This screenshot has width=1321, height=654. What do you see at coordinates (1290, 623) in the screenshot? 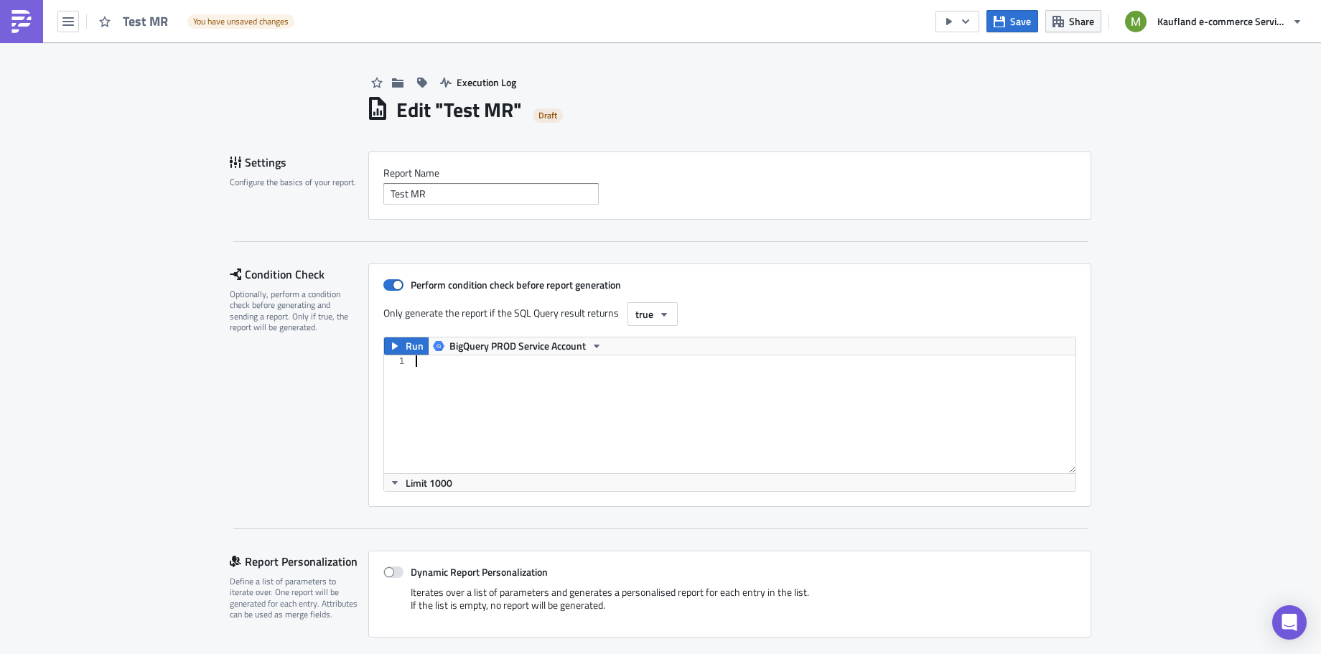
I see `div: Open Intercom Messenger` at bounding box center [1290, 623].